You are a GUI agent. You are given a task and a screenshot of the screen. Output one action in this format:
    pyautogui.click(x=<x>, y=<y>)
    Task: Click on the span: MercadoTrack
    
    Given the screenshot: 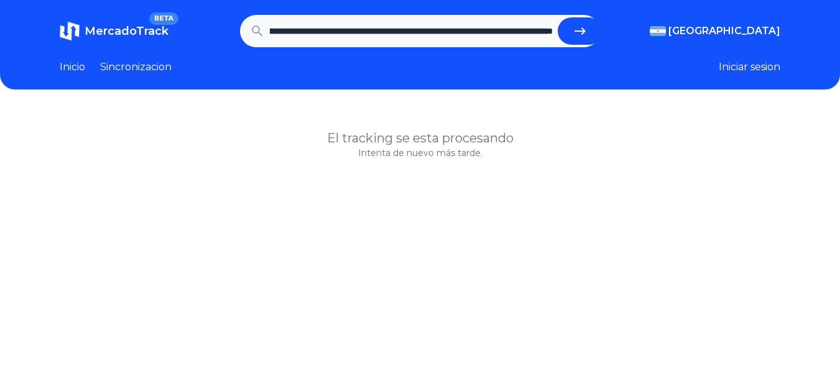 What is the action you would take?
    pyautogui.click(x=126, y=31)
    